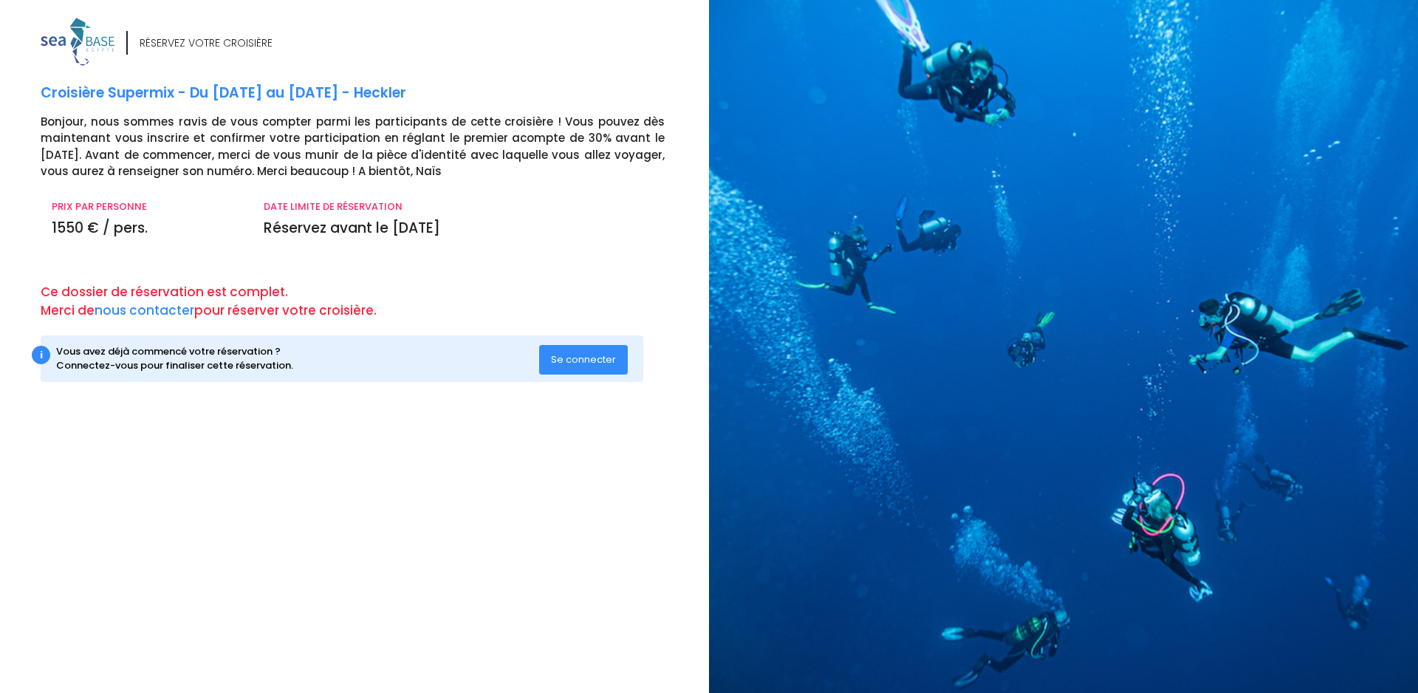 The width and height of the screenshot is (1418, 693). What do you see at coordinates (464, 207) in the screenshot?
I see `p: DATE LIMITE DE RÉSERVATION` at bounding box center [464, 207].